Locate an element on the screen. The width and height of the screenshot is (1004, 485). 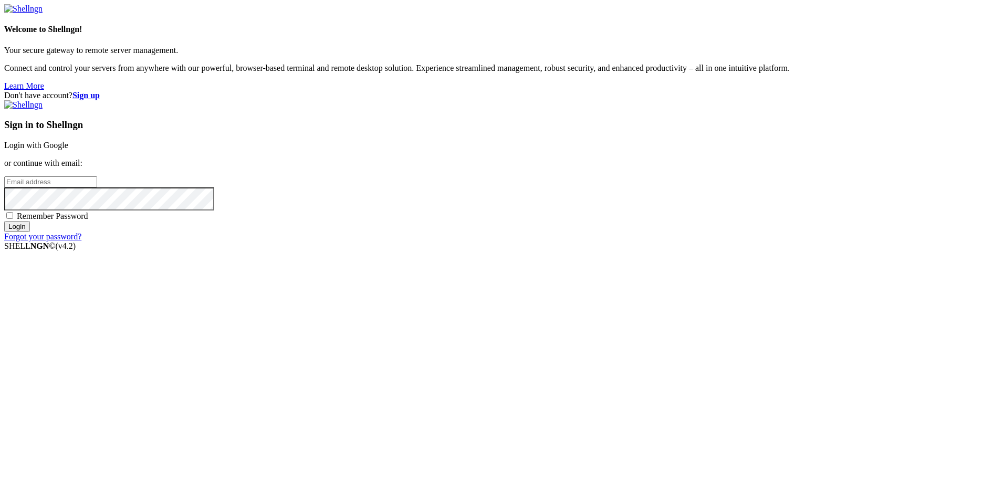
a: Learn More is located at coordinates (24, 86).